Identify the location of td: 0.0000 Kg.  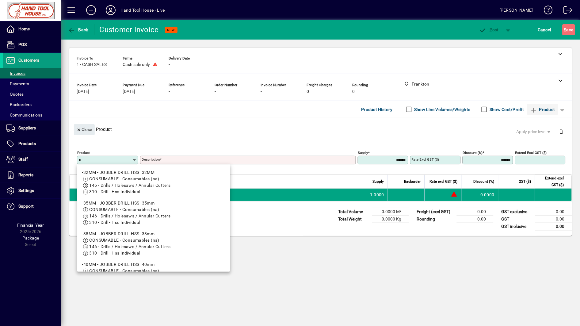
(391, 219).